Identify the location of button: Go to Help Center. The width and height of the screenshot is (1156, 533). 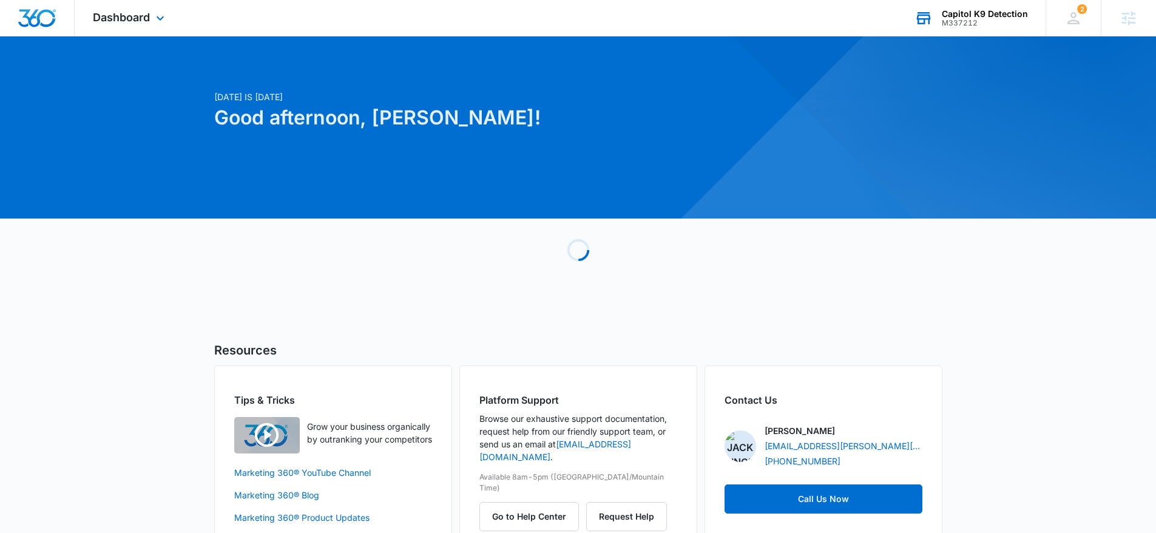
(529, 516).